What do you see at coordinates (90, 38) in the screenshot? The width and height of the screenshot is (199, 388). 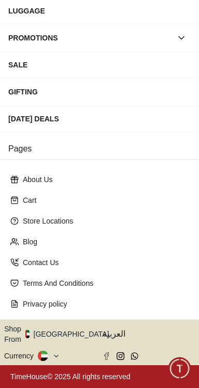 I see `div: PROMOTIONS` at bounding box center [90, 38].